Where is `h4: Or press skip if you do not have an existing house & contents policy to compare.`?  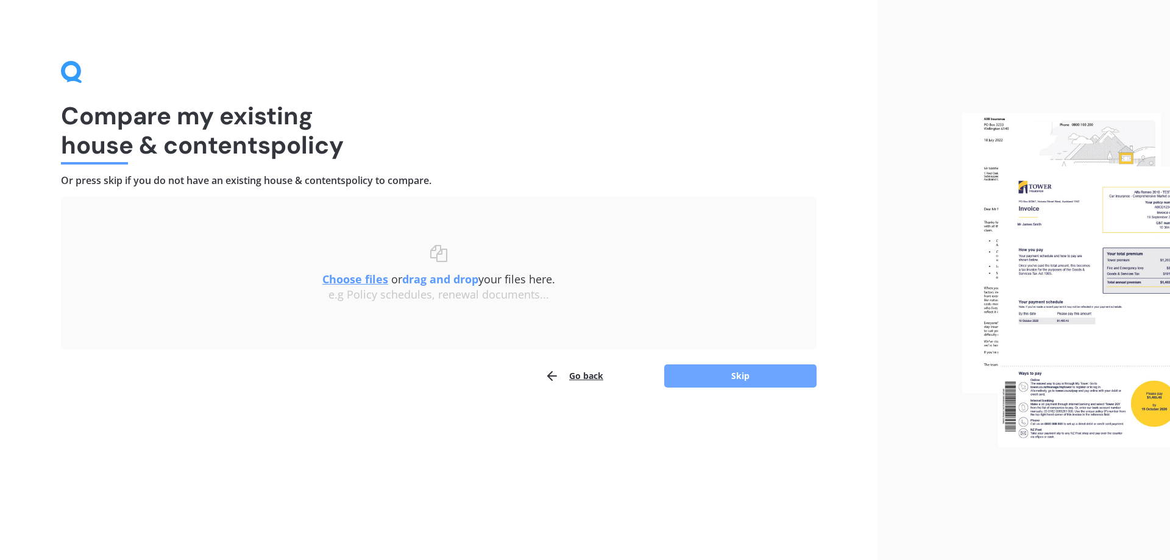
h4: Or press skip if you do not have an existing house & contents policy to compare. is located at coordinates (439, 180).